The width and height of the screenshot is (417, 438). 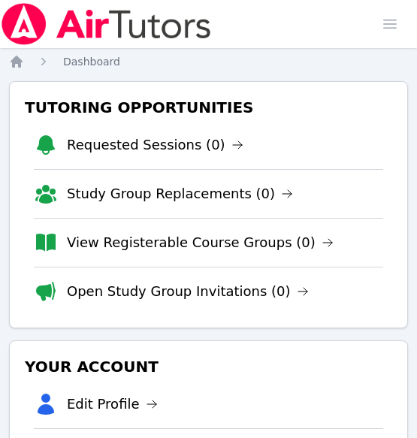 What do you see at coordinates (208, 108) in the screenshot?
I see `h3: Tutoring Opportunities` at bounding box center [208, 108].